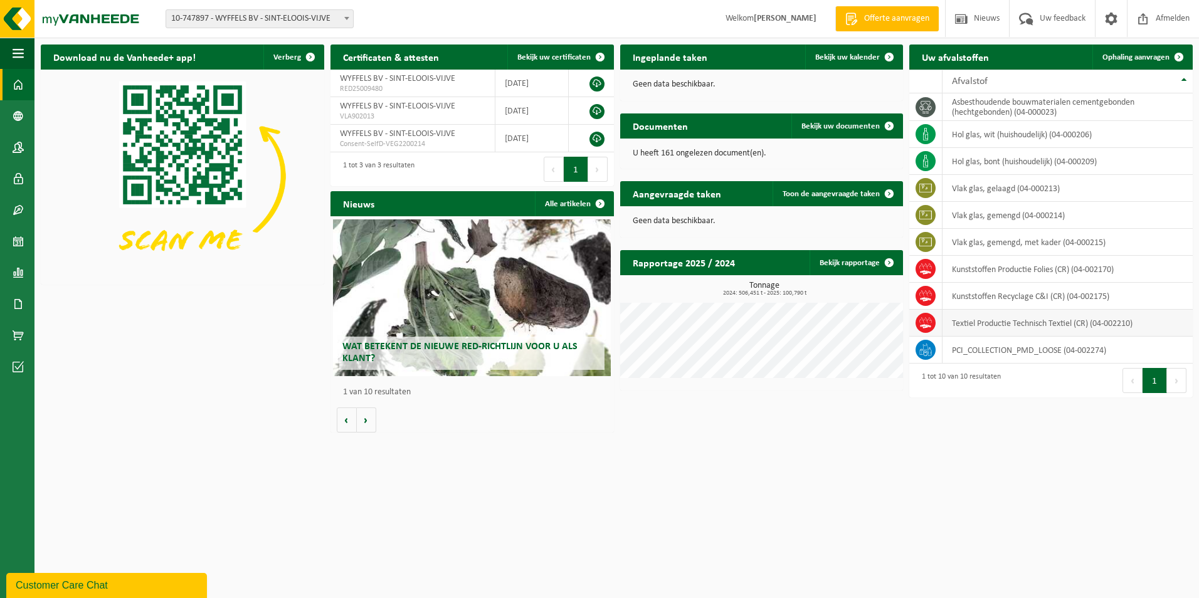  I want to click on a: Bekijk uw certificaten, so click(560, 57).